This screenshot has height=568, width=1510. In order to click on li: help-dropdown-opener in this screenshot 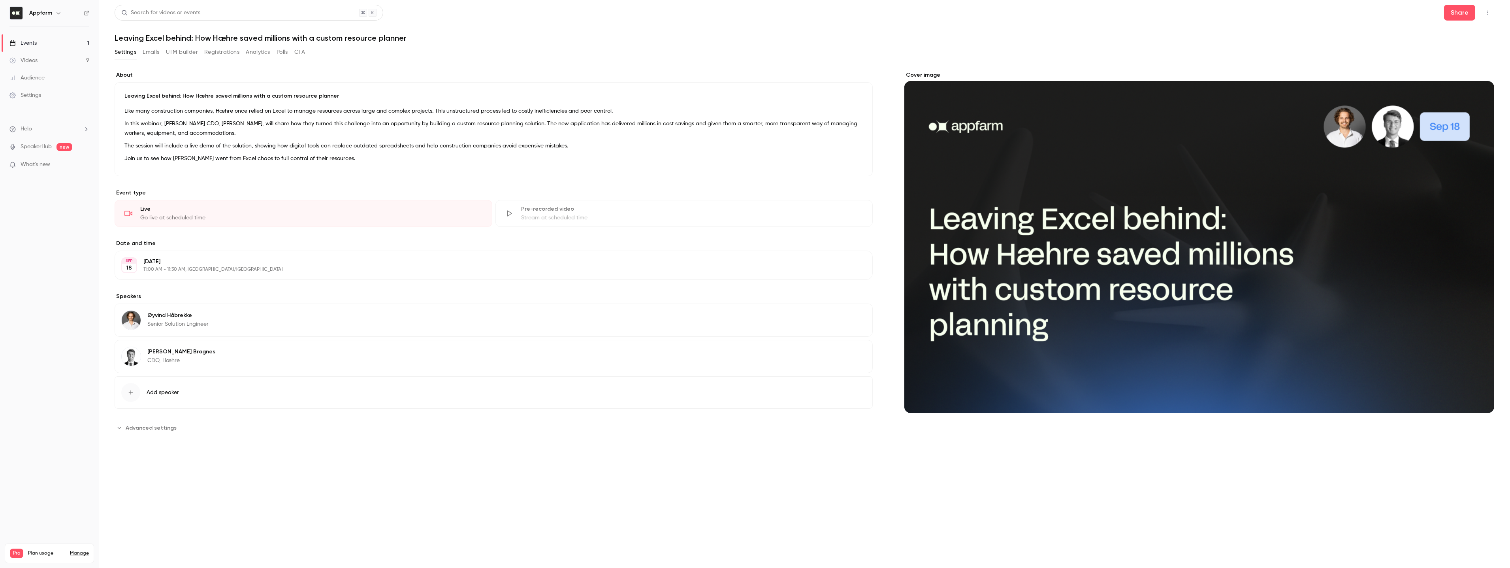, I will do `click(49, 129)`.